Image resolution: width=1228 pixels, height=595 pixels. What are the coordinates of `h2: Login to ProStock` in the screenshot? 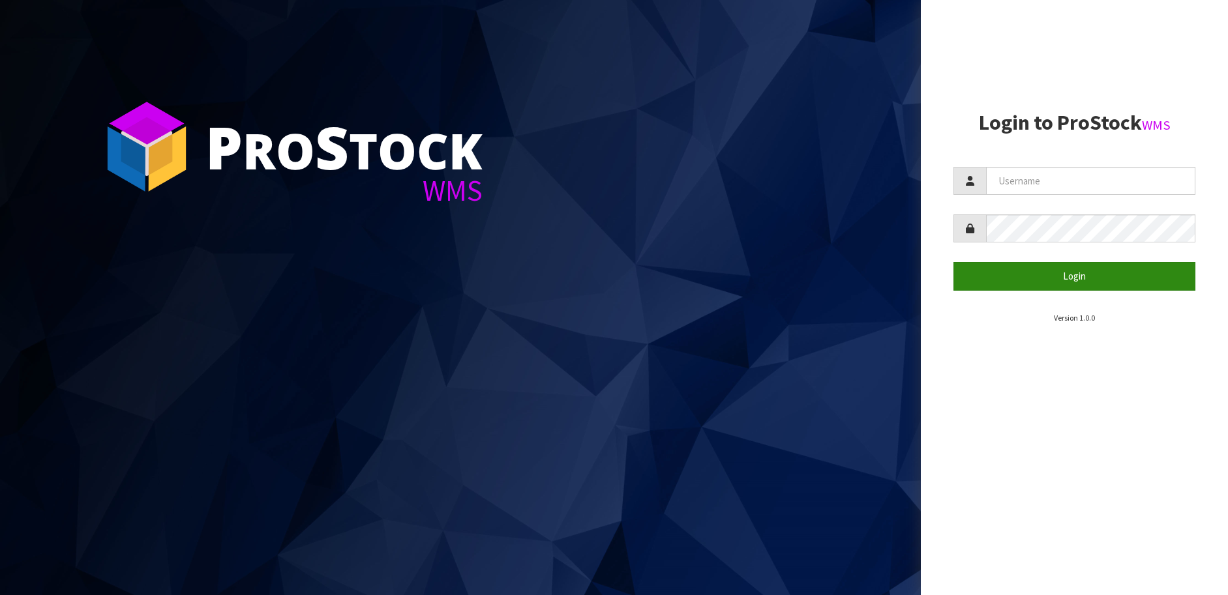 It's located at (1074, 123).